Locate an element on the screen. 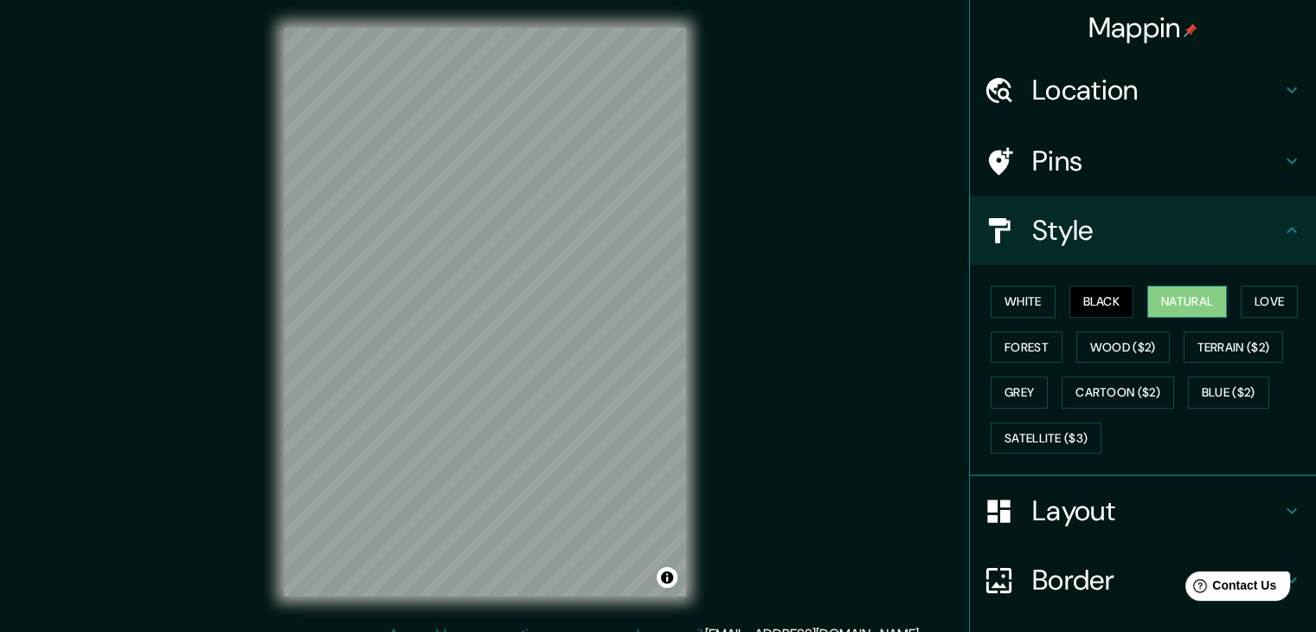 Image resolution: width=1316 pixels, height=632 pixels. button: Grey is located at coordinates (1019, 392).